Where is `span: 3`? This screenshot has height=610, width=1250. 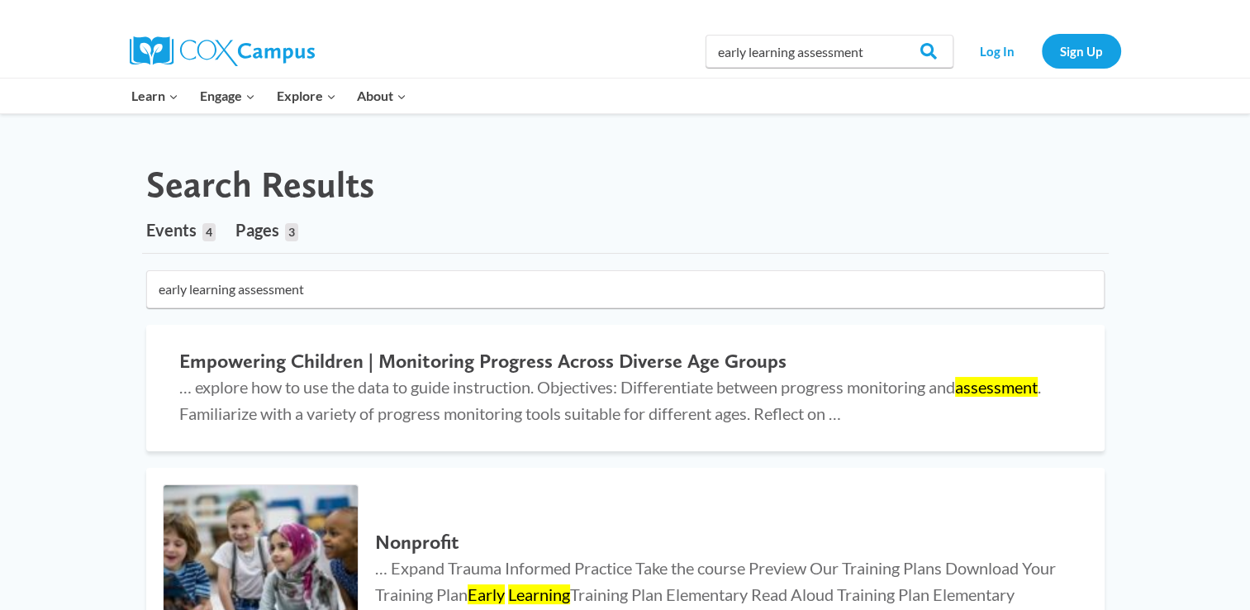
span: 3 is located at coordinates (292, 232).